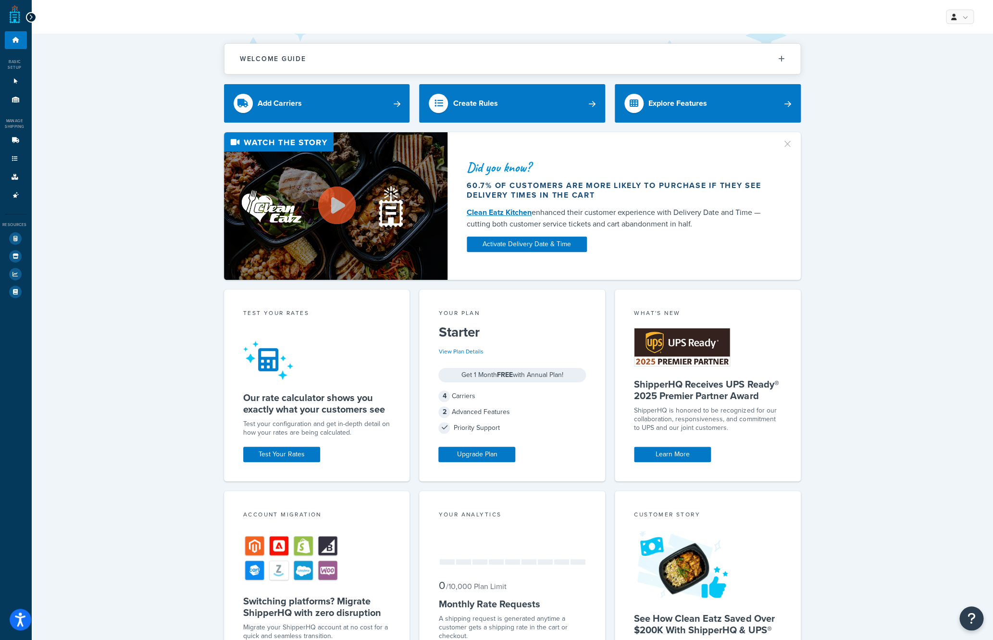  What do you see at coordinates (317, 515) in the screenshot?
I see `div: Account Migration` at bounding box center [317, 515].